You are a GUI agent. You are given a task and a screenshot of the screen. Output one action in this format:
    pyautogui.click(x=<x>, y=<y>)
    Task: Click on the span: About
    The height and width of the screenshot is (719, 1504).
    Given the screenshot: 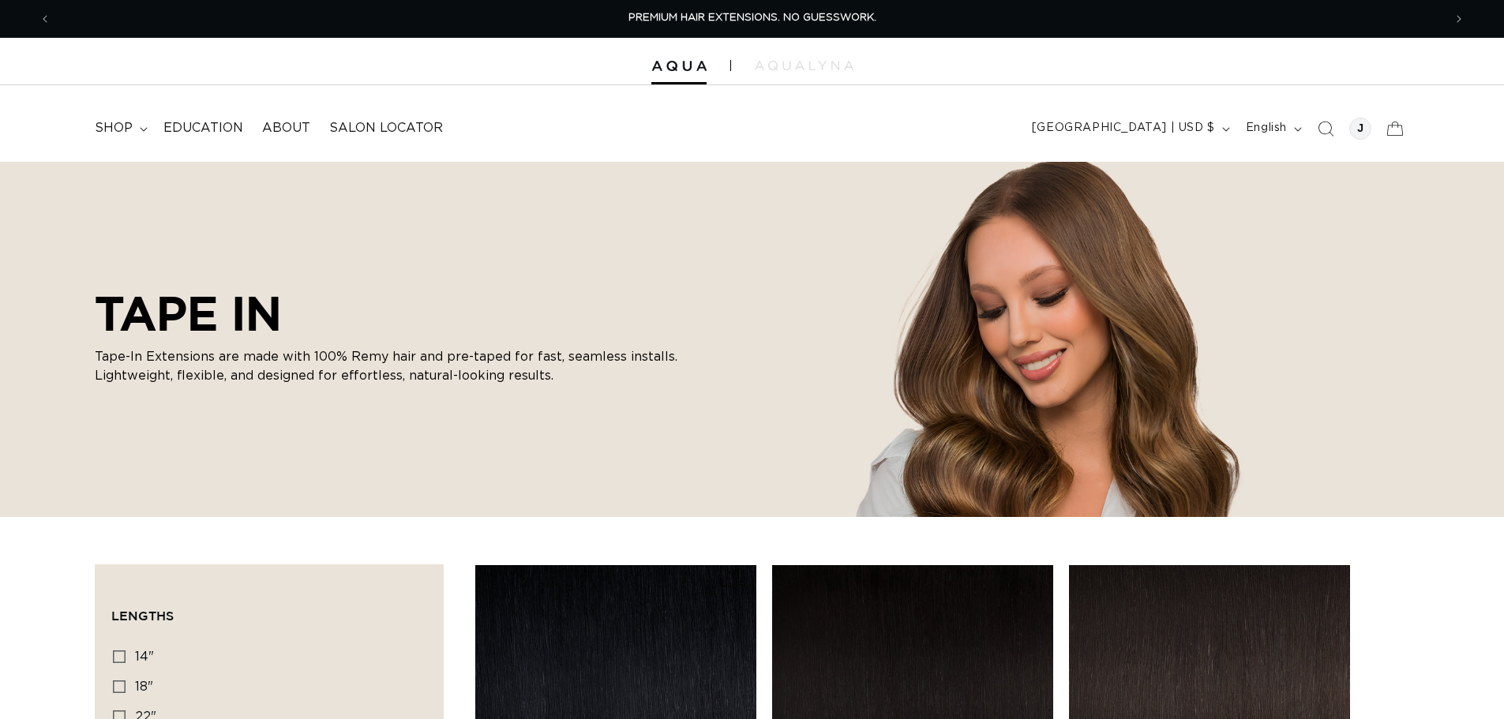 What is the action you would take?
    pyautogui.click(x=286, y=128)
    